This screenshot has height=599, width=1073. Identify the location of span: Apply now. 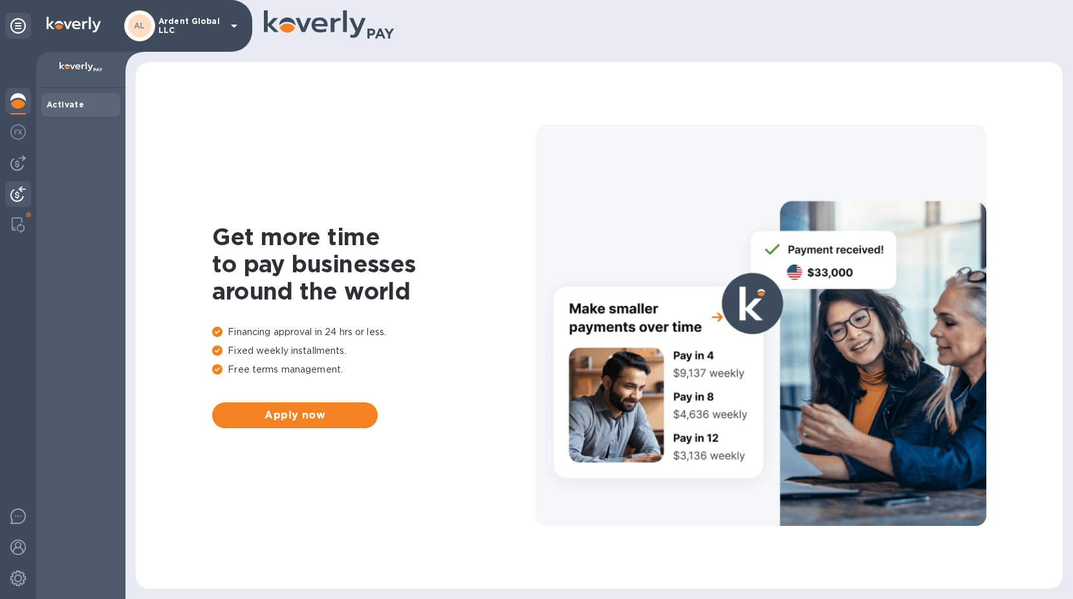
(295, 415).